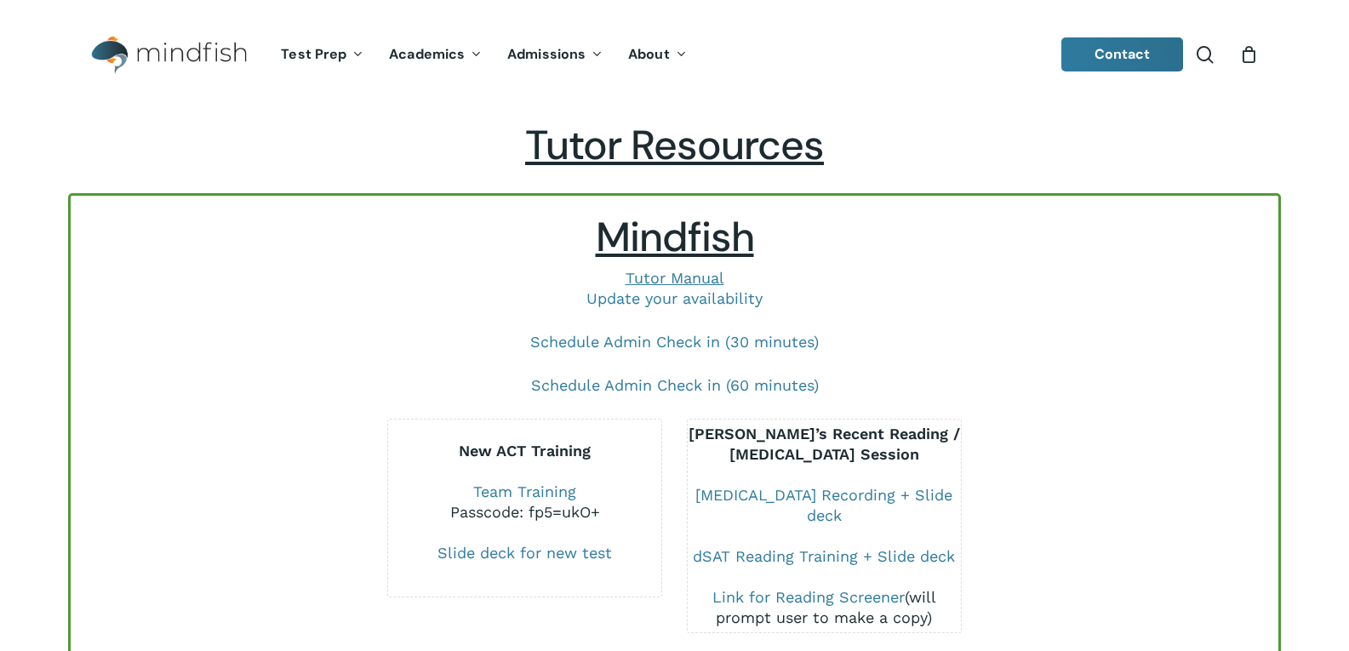  I want to click on a: Update your availability, so click(674, 298).